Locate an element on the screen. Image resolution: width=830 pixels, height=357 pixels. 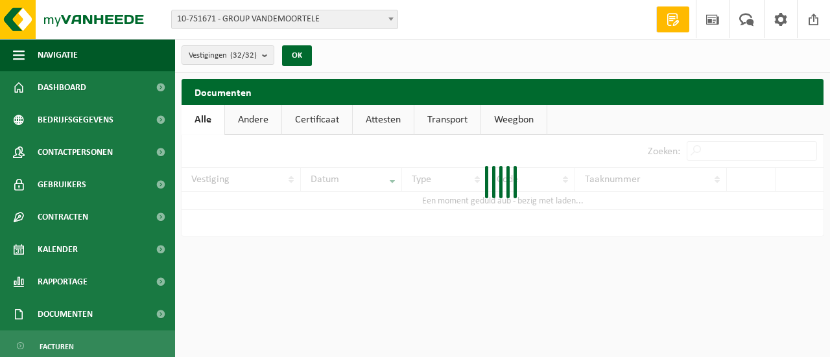
span: Navigatie is located at coordinates (58, 55).